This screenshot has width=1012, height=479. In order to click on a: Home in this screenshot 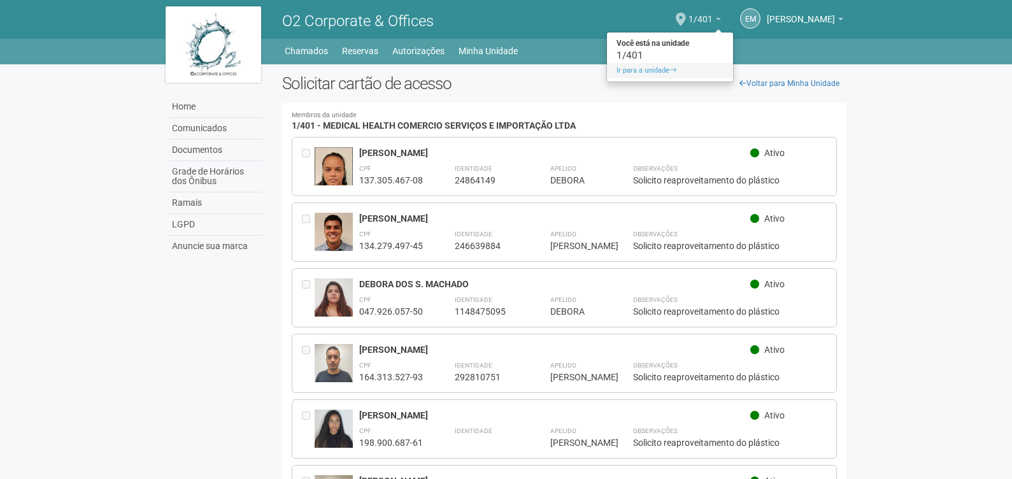, I will do `click(216, 107)`.